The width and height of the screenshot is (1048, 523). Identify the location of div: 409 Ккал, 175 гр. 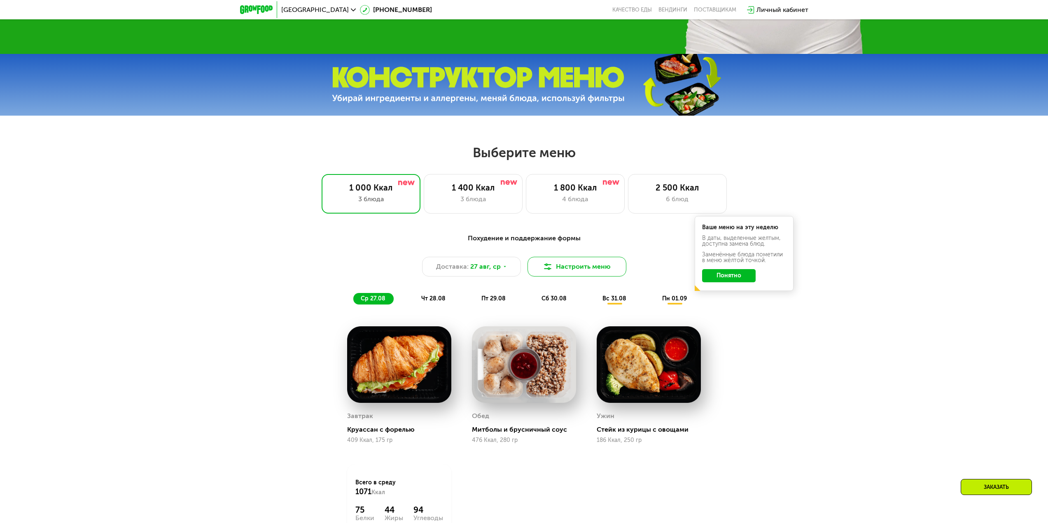
(399, 441).